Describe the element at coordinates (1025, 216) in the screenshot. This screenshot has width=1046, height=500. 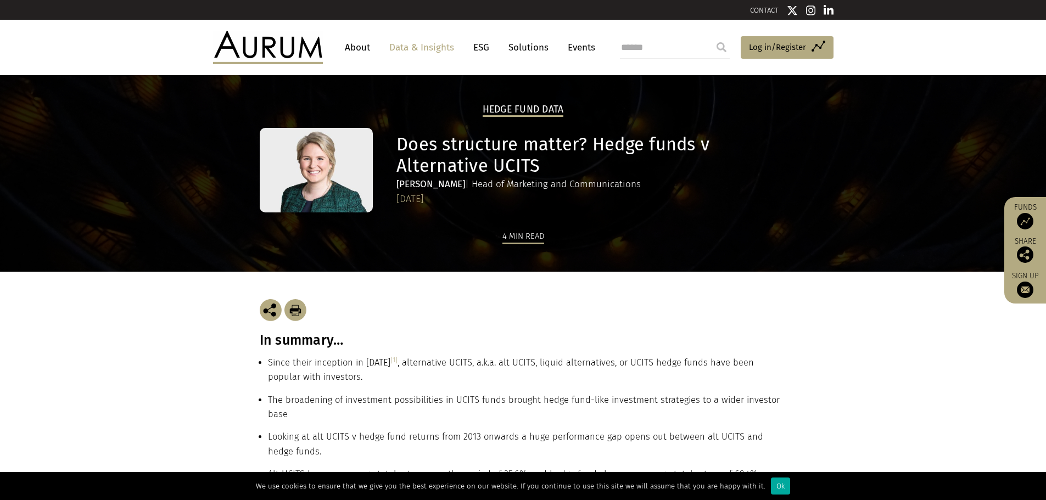
I see `a: Funds` at that location.